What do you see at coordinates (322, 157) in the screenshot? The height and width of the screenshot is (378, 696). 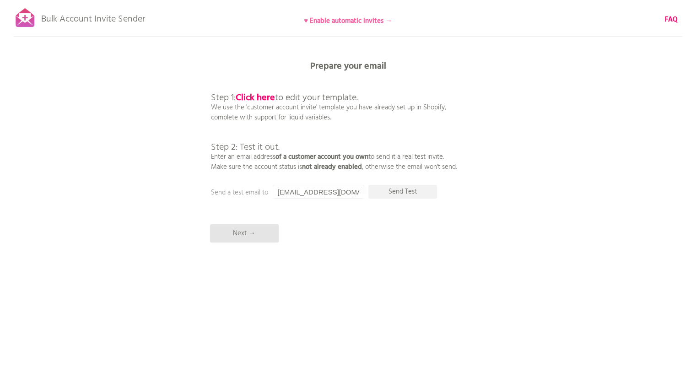 I see `b: of a customer account you own` at bounding box center [322, 157].